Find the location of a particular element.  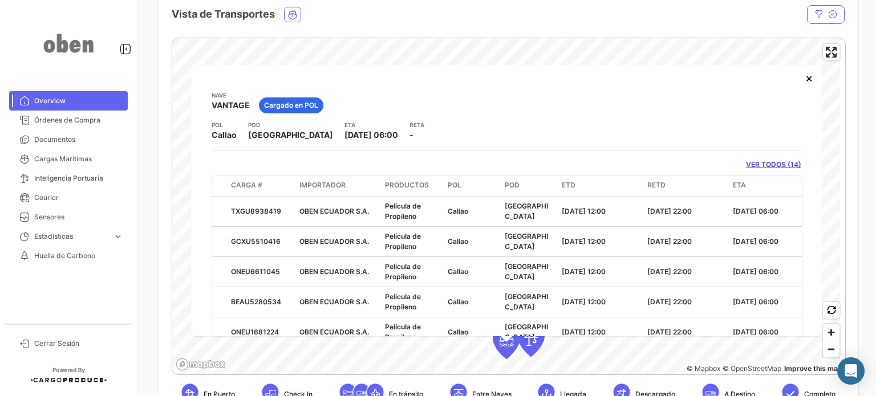

div: TXGU8938419 is located at coordinates (261, 212).